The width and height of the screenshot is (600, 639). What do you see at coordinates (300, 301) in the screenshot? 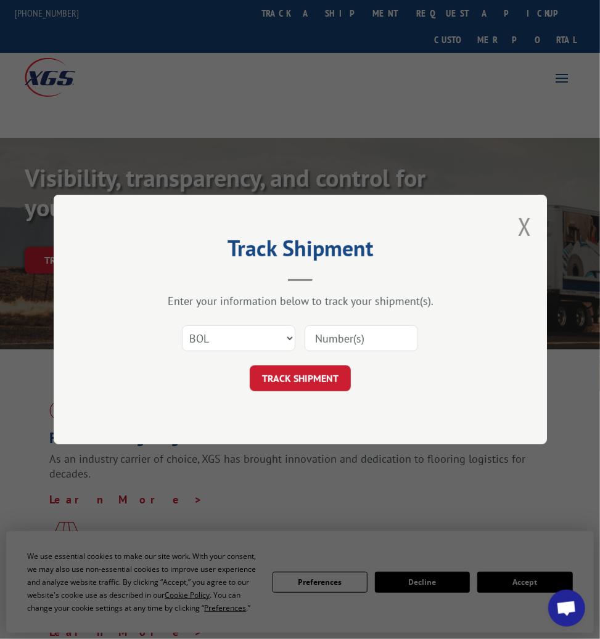
I see `div: Enter your information below to track your shipment(s).` at bounding box center [300, 301].